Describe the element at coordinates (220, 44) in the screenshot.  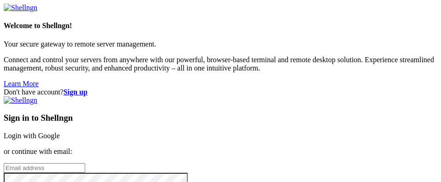
I see `p: Your secure gateway to remote server management.` at that location.